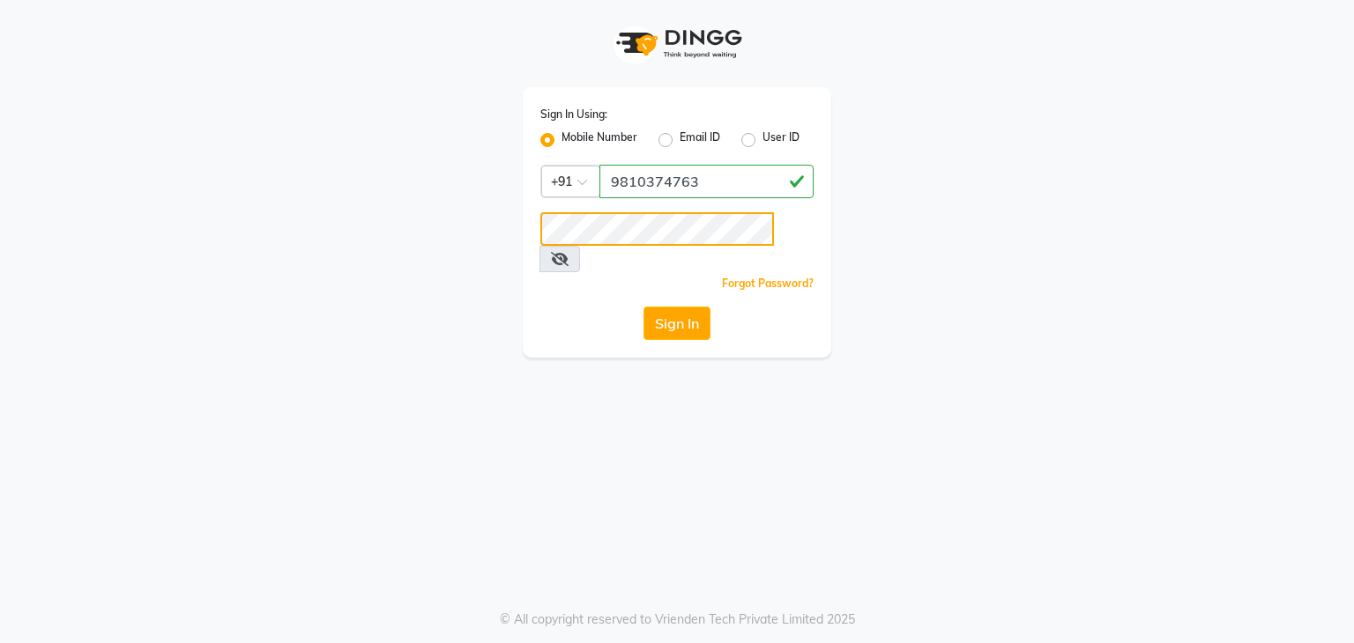  I want to click on button: Sign In, so click(677, 323).